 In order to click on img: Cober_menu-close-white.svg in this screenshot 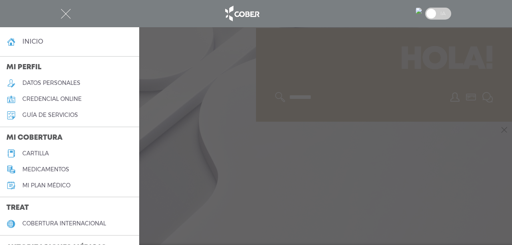, I will do `click(66, 14)`.